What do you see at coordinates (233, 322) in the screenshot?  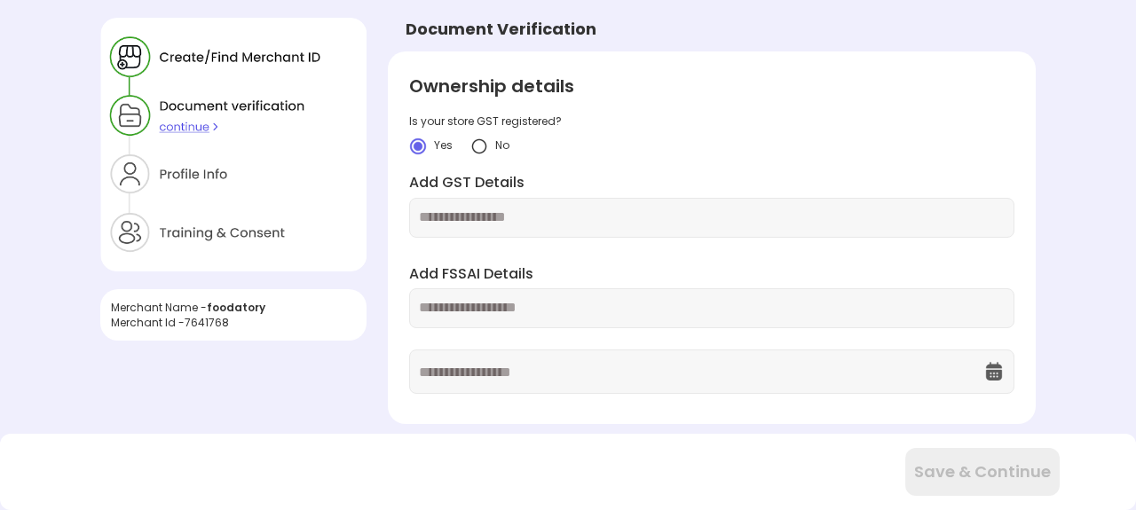 I see `div: Merchant Id - 7641768` at bounding box center [233, 322].